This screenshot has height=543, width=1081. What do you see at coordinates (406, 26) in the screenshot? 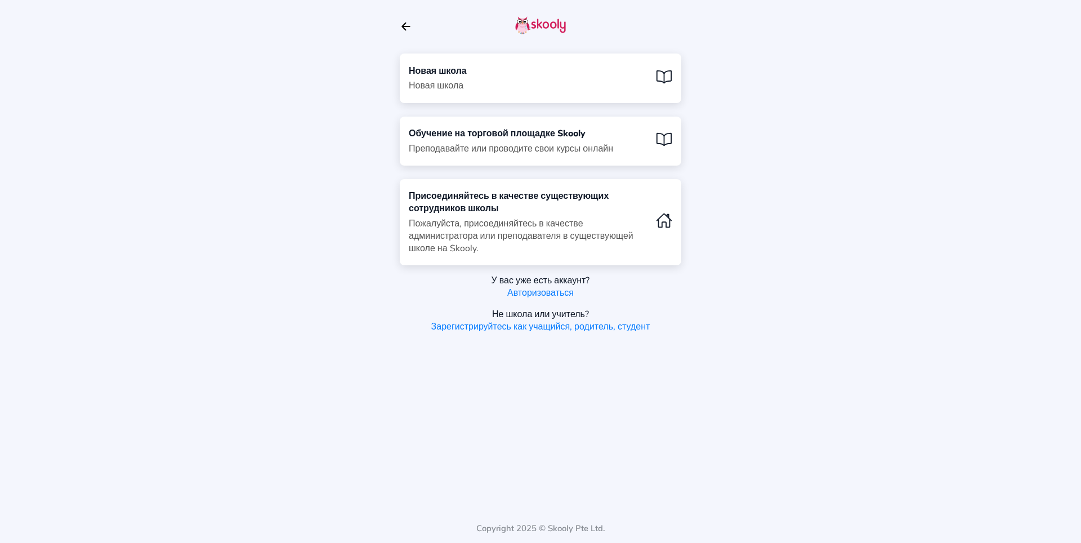
I see `button: arrow back outline` at bounding box center [406, 26].